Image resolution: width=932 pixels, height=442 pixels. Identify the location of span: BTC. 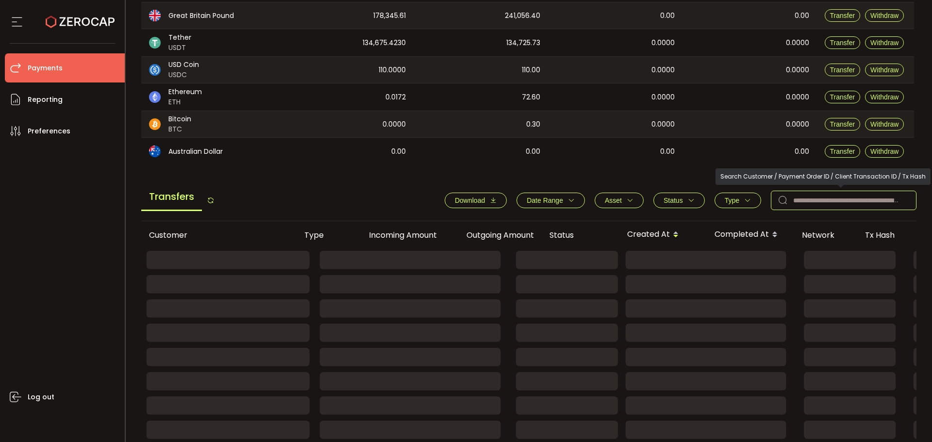
(180, 129).